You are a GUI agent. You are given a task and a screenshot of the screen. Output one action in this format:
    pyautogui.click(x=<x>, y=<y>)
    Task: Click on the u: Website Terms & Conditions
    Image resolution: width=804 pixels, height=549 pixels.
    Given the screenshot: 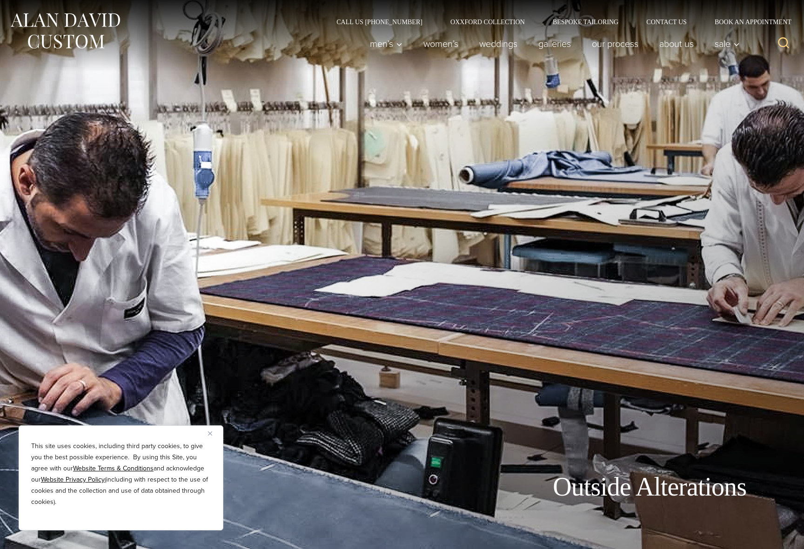 What is the action you would take?
    pyautogui.click(x=113, y=468)
    